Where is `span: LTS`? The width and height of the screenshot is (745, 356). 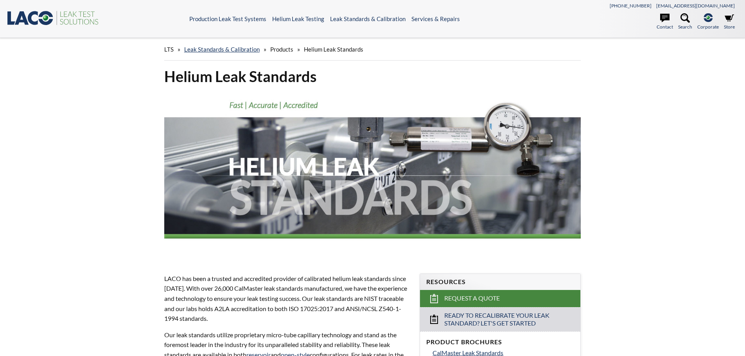
span: LTS is located at coordinates (169, 49).